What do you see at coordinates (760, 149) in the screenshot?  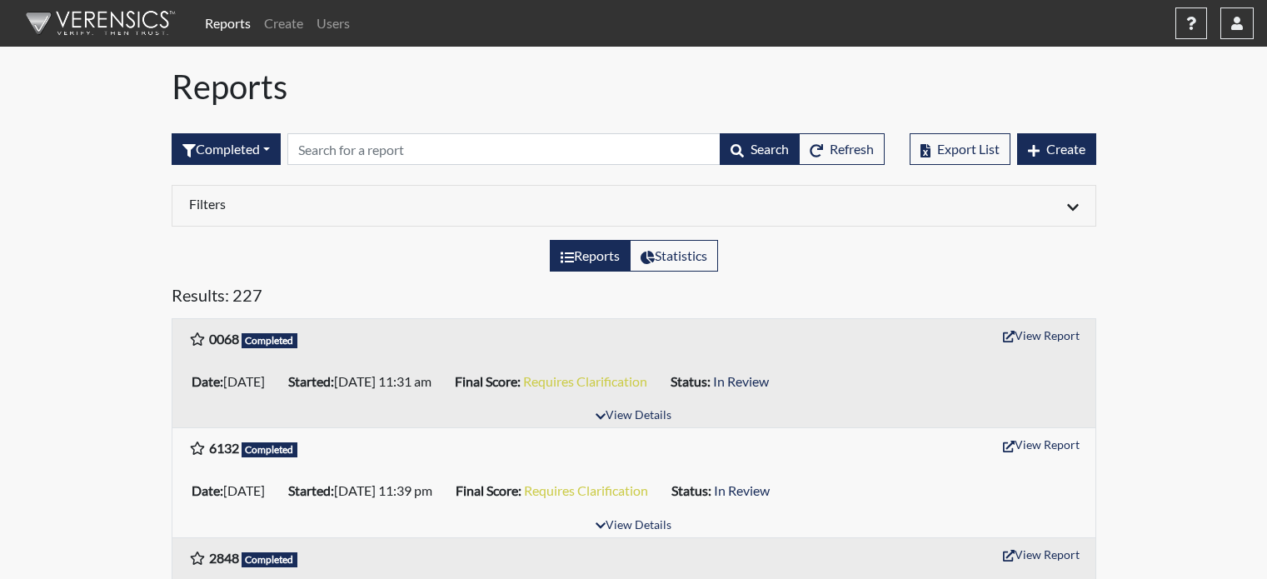 I see `button: Search` at bounding box center [760, 149].